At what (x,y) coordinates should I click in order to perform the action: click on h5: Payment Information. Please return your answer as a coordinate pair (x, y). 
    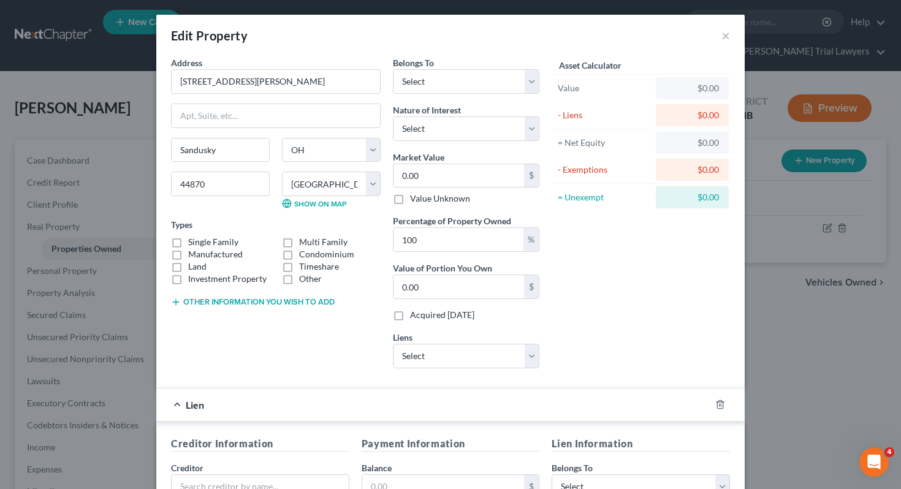
    Looking at the image, I should click on (450, 444).